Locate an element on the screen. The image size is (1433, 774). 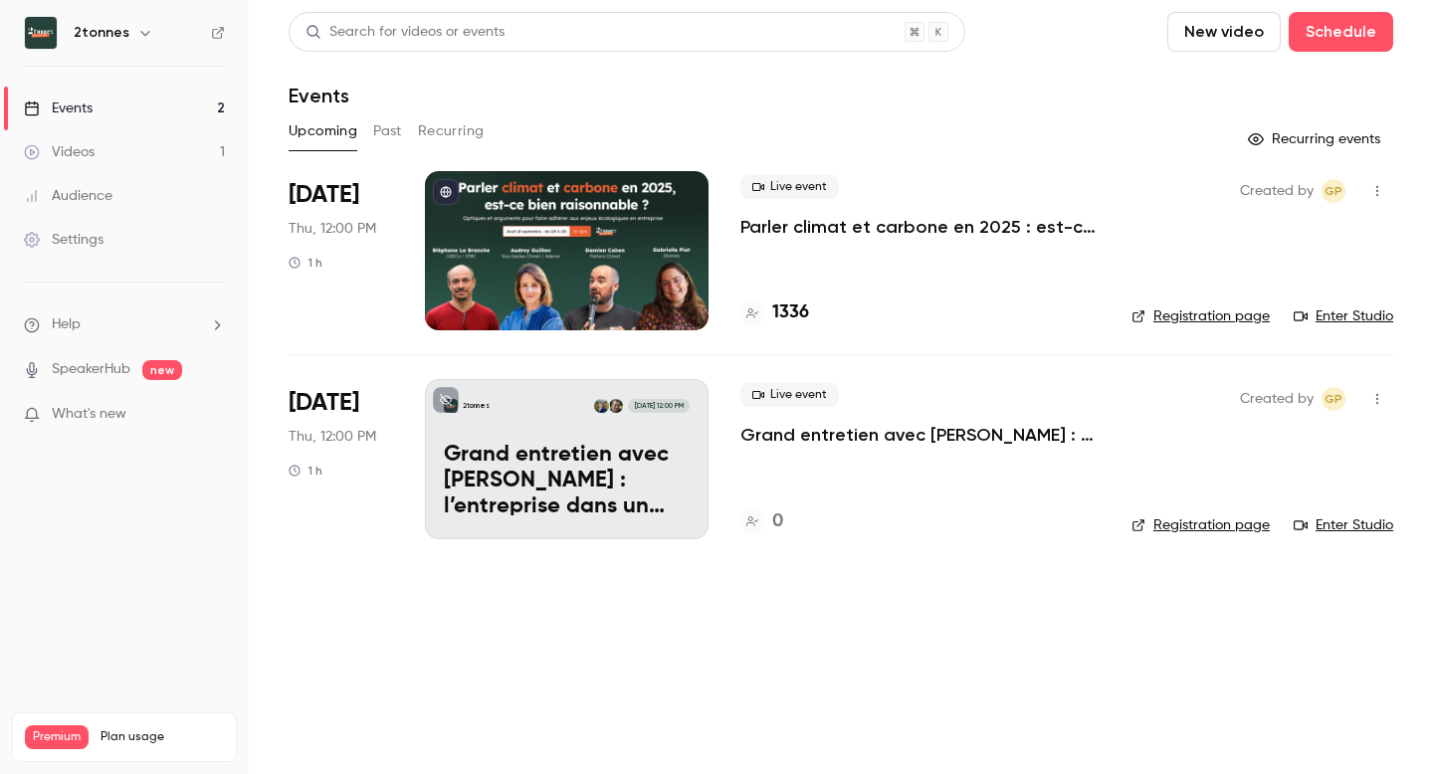
a: Parler climat et carbone en 2025 : est-ce bien raisonnable ? is located at coordinates (920, 227).